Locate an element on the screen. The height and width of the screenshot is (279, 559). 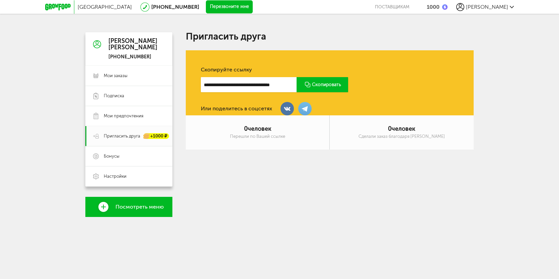
h1: Пригласить друга is located at coordinates (330, 37).